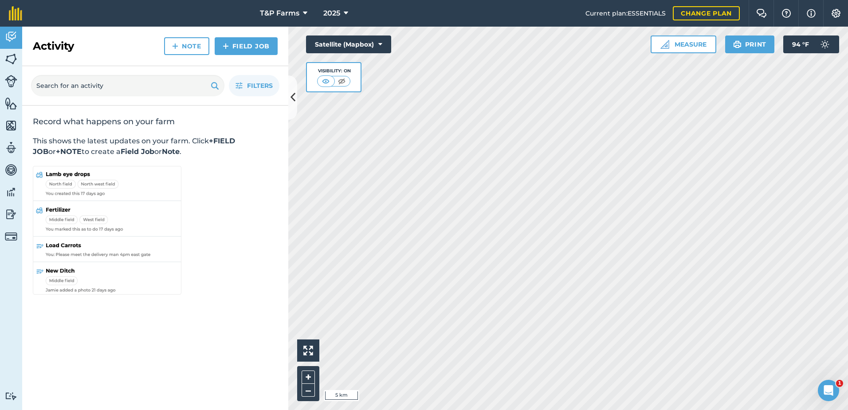 Image resolution: width=848 pixels, height=410 pixels. I want to click on button: Filters, so click(254, 86).